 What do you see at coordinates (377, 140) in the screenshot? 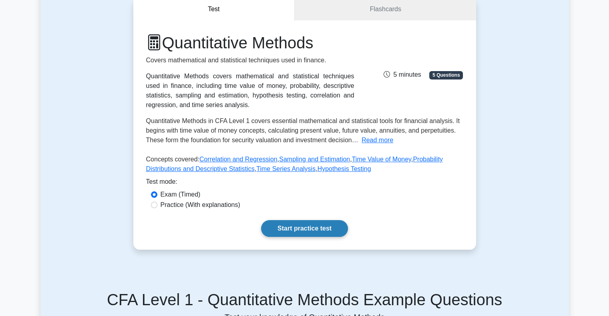
I see `button: Read more` at bounding box center [377, 140].